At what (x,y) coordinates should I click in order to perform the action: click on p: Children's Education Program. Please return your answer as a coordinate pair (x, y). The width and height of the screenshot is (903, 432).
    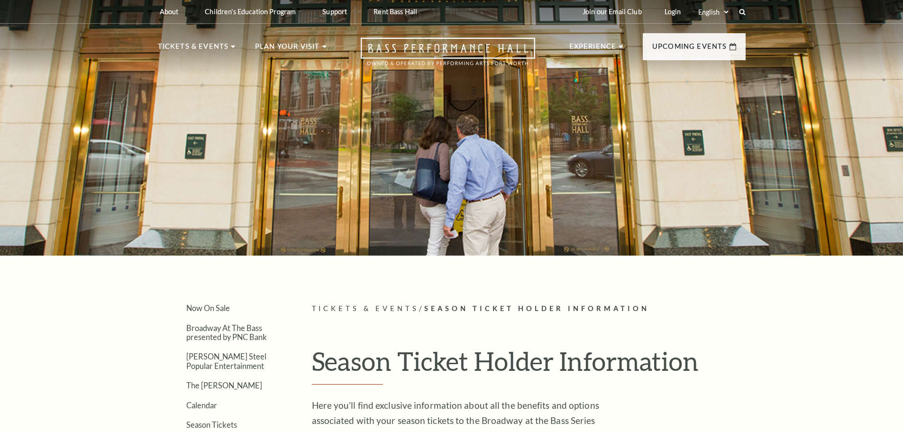
    Looking at the image, I should click on (250, 11).